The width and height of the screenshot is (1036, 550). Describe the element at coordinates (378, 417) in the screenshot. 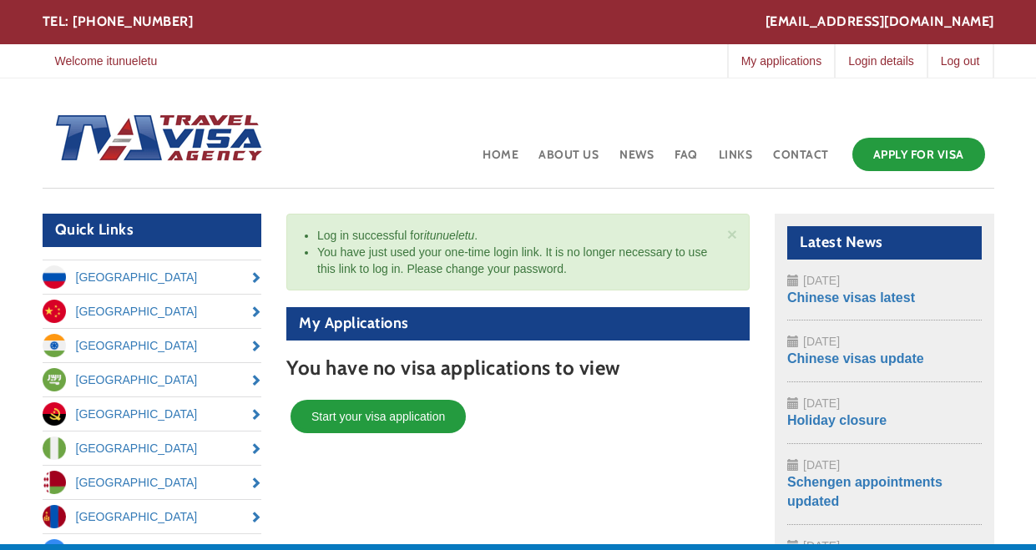

I see `a: Start your visa application` at that location.